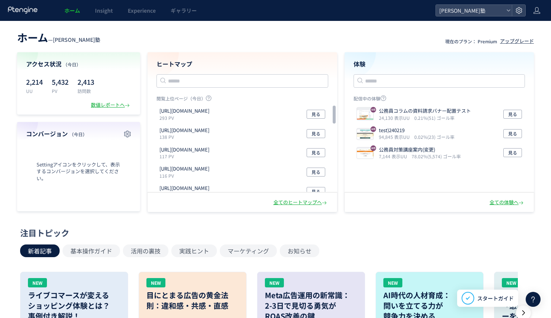 Image resolution: width=551 pixels, height=318 pixels. Describe the element at coordinates (185, 188) in the screenshot. I see `p: https://itojuku.co.jp/shiken/shihou/kouza/nyumon/index.html` at that location.